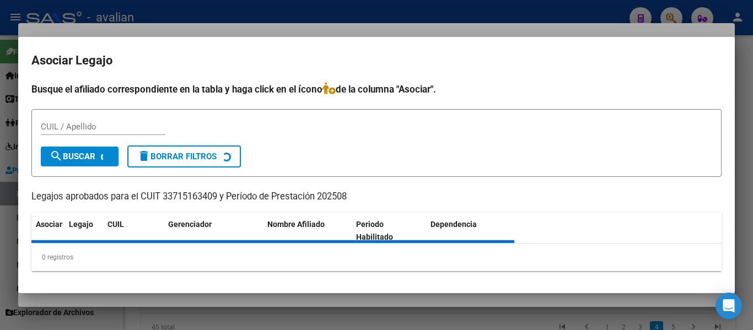  What do you see at coordinates (296, 224) in the screenshot?
I see `span: Nombre Afiliado` at bounding box center [296, 224].